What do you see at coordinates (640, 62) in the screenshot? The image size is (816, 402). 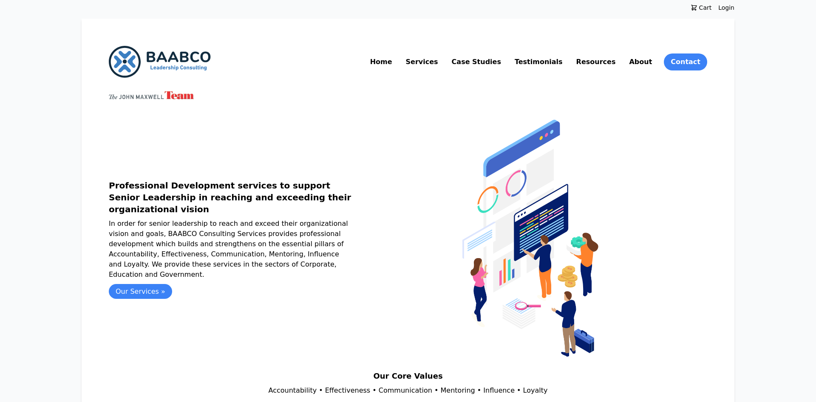 I see `a: About` at bounding box center [640, 62].